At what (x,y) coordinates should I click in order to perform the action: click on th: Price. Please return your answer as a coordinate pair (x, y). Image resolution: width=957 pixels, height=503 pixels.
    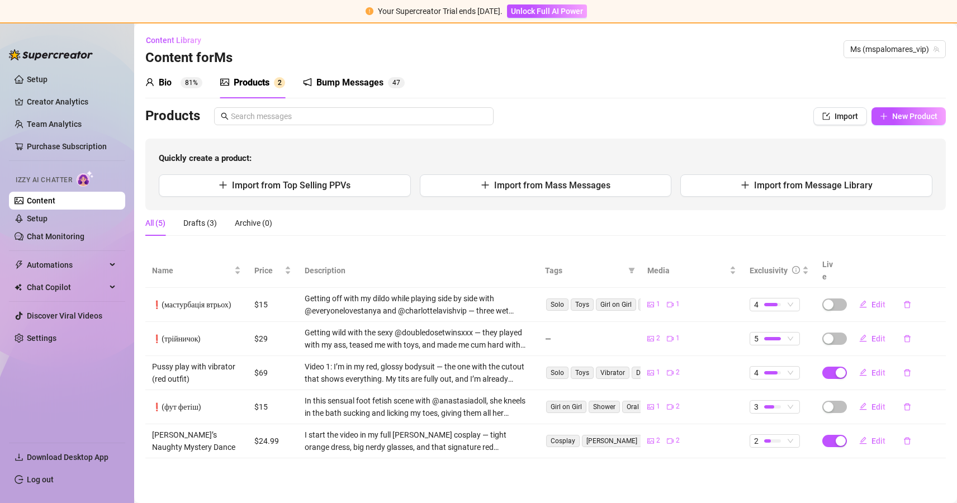
    Looking at the image, I should click on (273, 270).